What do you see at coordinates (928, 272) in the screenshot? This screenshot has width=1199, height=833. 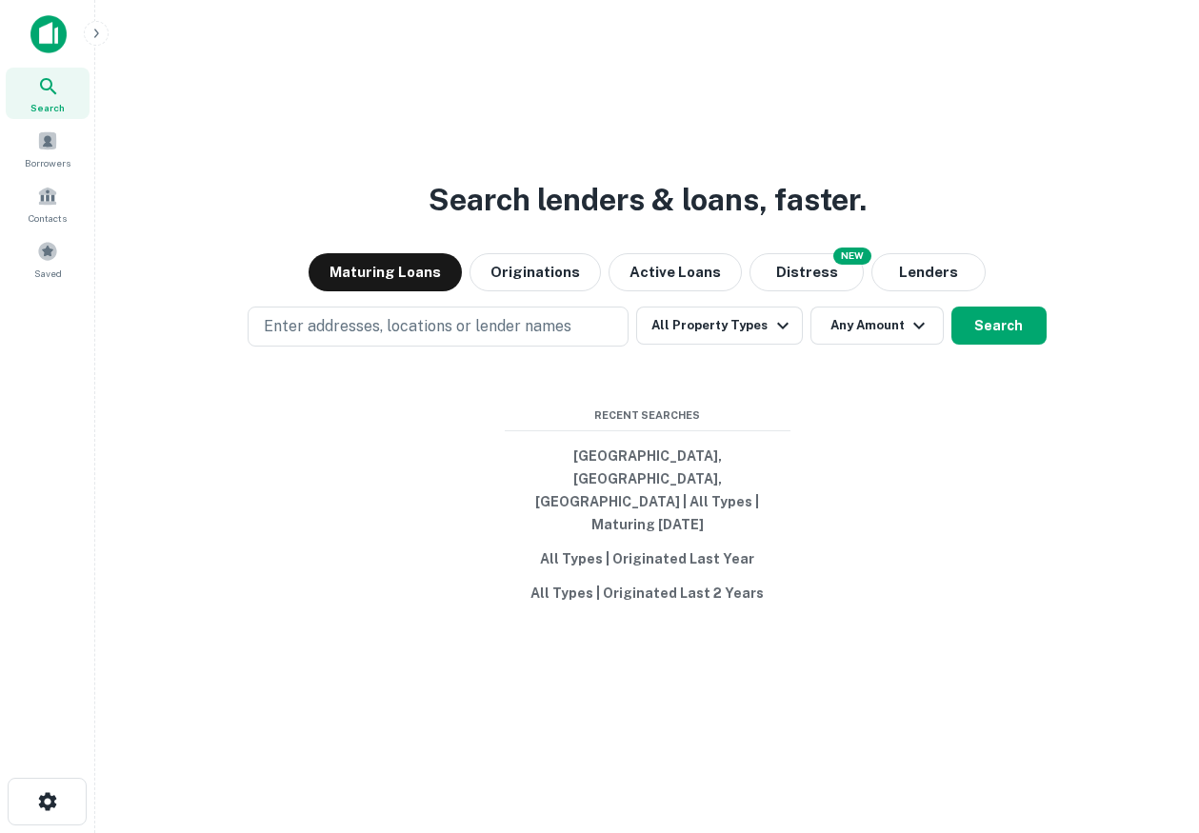 I see `button: Lenders` at bounding box center [928, 272].